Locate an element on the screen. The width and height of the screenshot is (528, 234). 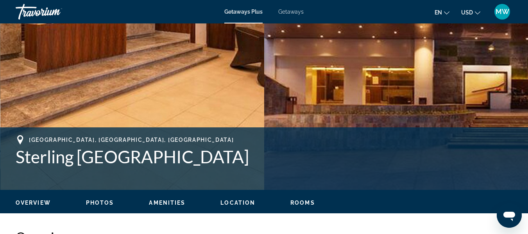
button: Change currency is located at coordinates (471, 12).